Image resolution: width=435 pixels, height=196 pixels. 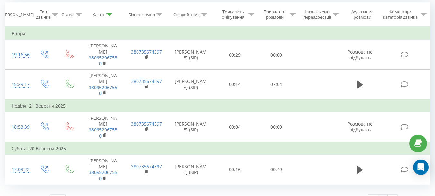 I want to click on td: 00:04, so click(x=235, y=127).